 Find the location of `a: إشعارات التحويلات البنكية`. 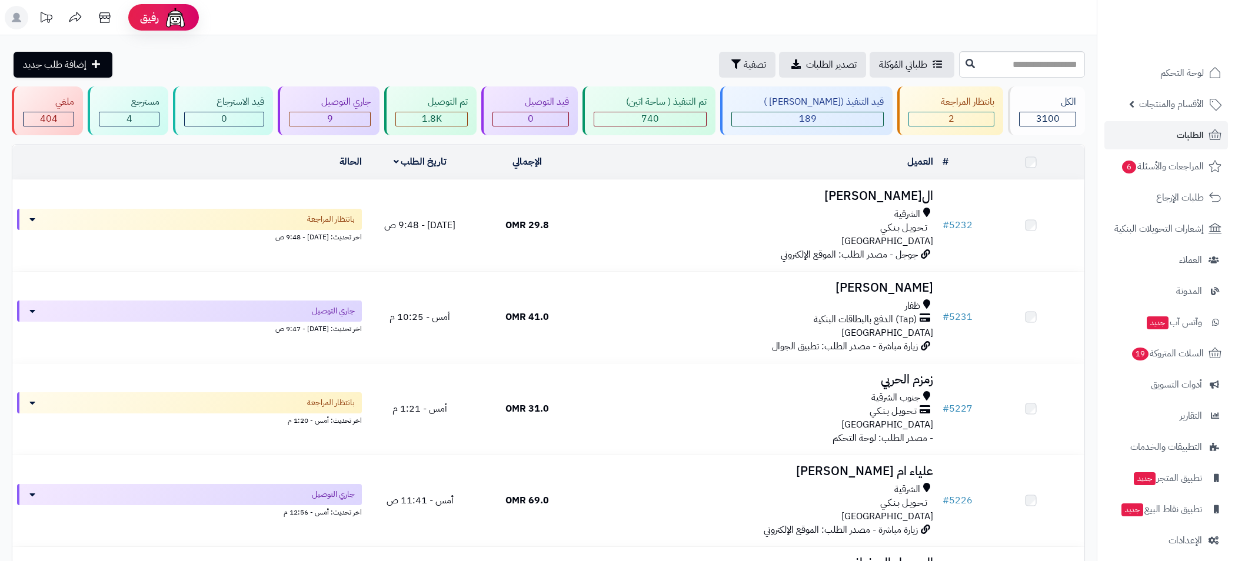

a: إشعارات التحويلات البنكية is located at coordinates (1166, 229).